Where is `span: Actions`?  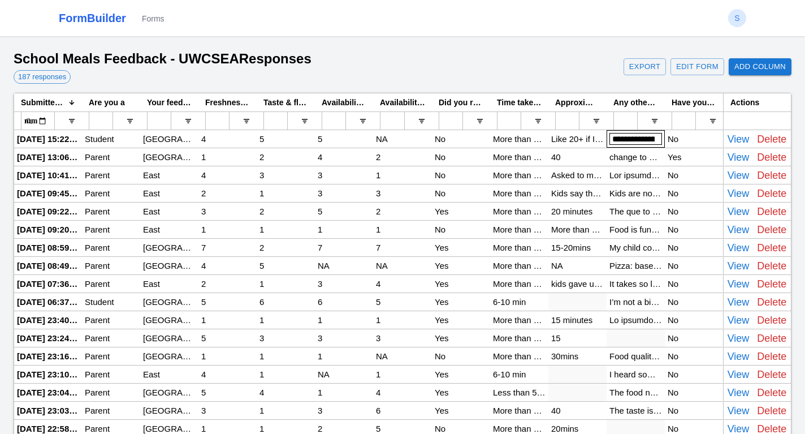
span: Actions is located at coordinates (745, 102).